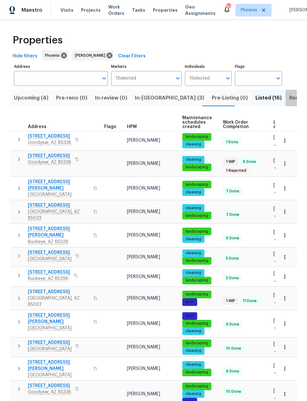  What do you see at coordinates (67, 10) in the screenshot?
I see `span: Visits` at bounding box center [67, 10].